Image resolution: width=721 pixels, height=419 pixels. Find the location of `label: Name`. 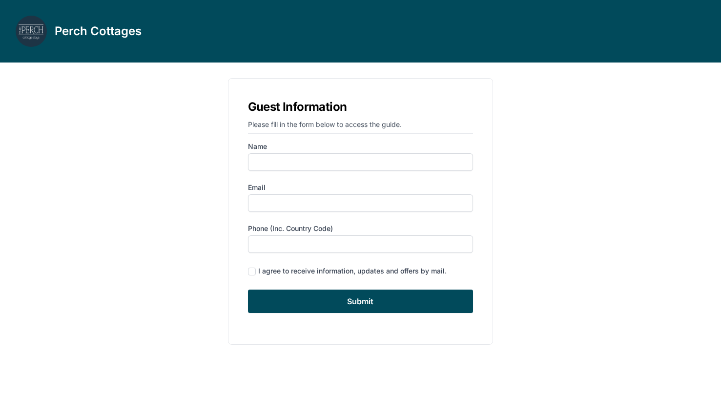

label: Name is located at coordinates (361, 147).